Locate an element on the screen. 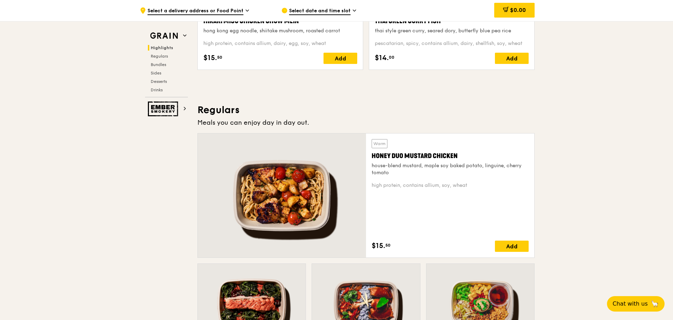  h3: Regulars is located at coordinates (366, 110).